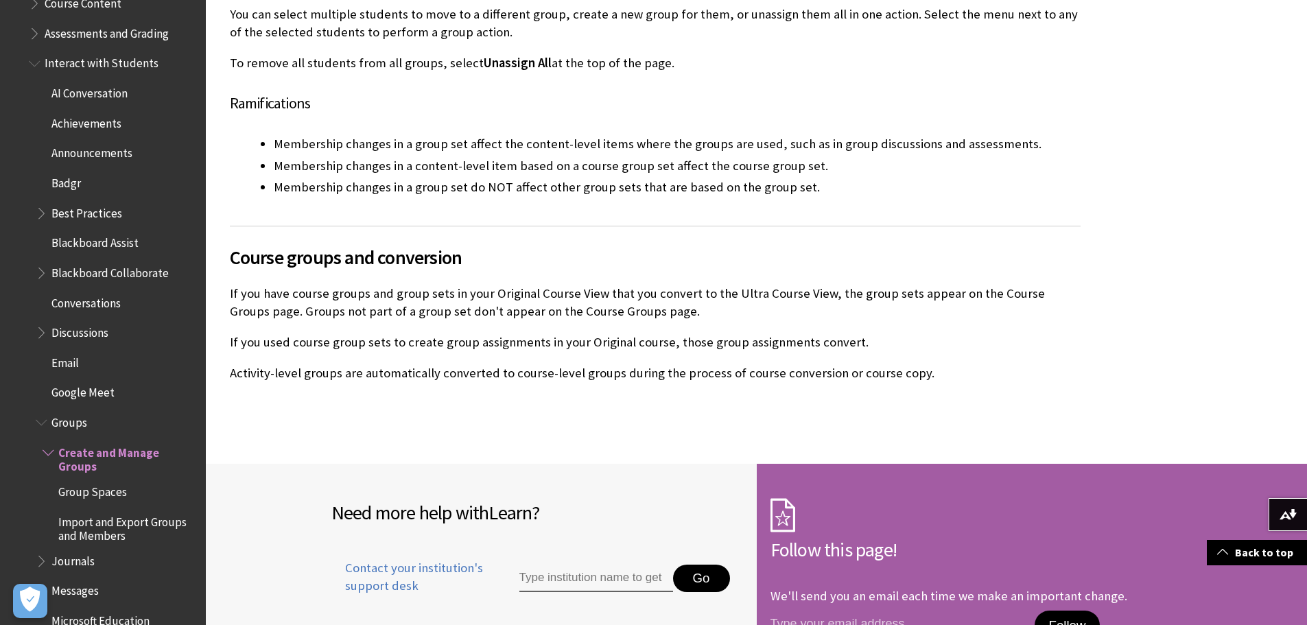  Describe the element at coordinates (1257, 552) in the screenshot. I see `a: Back to top` at that location.